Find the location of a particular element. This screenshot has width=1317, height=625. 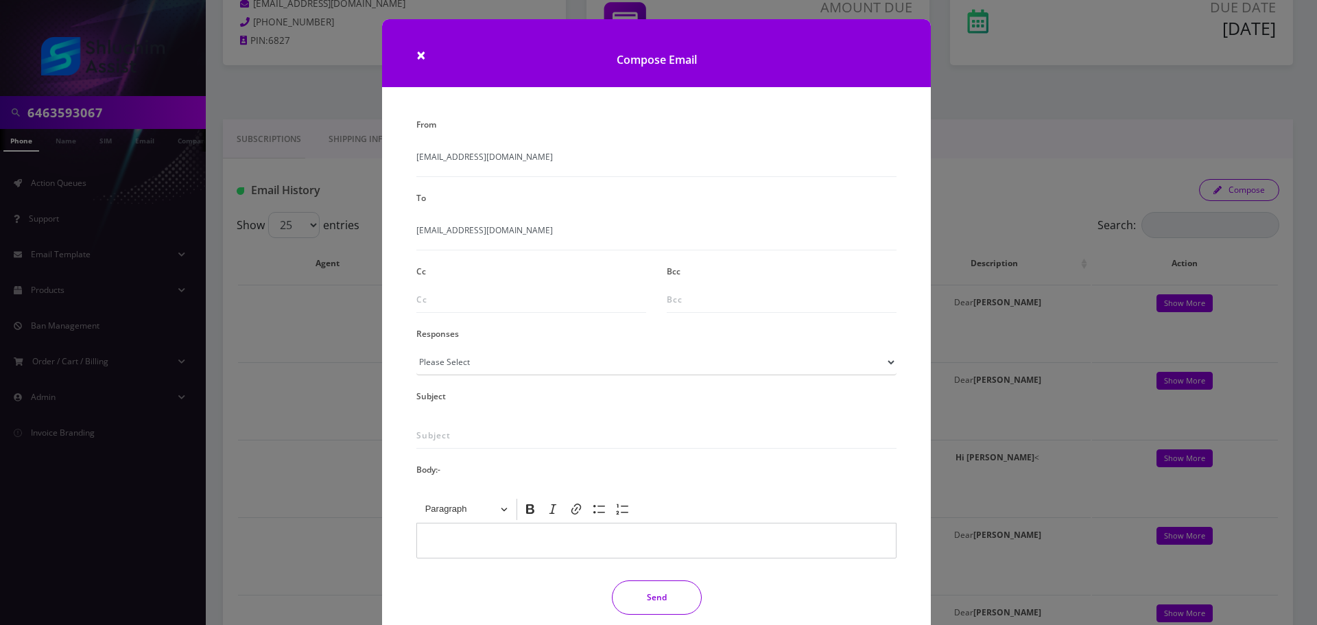

div: Editor editing area: main. Press Alt+0 for help. is located at coordinates (656, 541).